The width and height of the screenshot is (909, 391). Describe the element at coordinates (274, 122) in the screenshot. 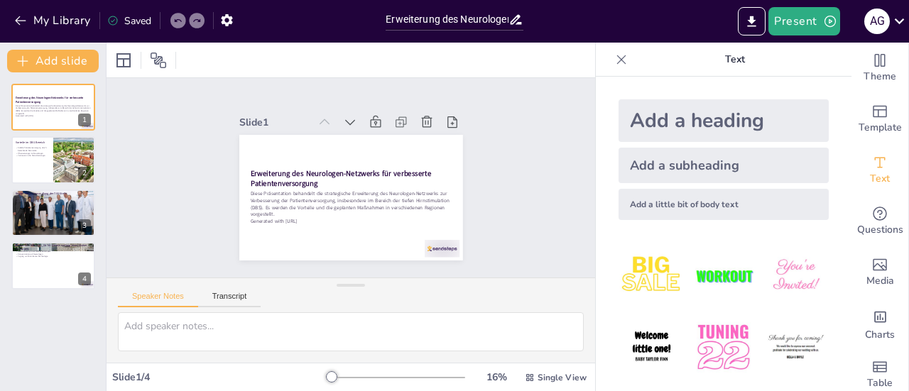

I see `div: Slide 1` at that location.